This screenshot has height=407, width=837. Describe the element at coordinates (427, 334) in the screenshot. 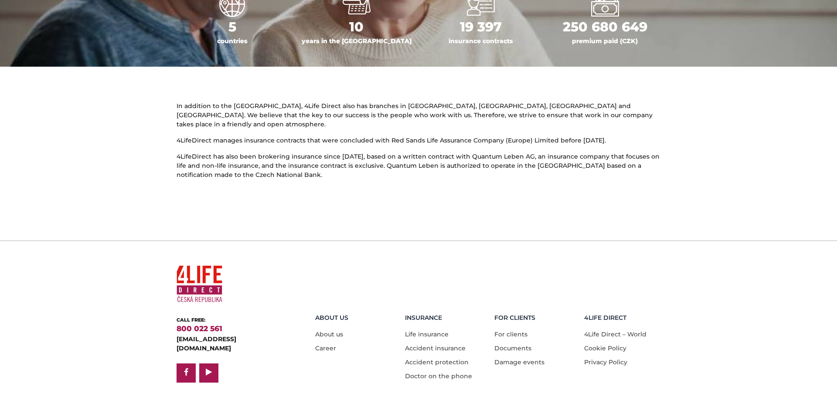

I see `font: Life insurance` at that location.